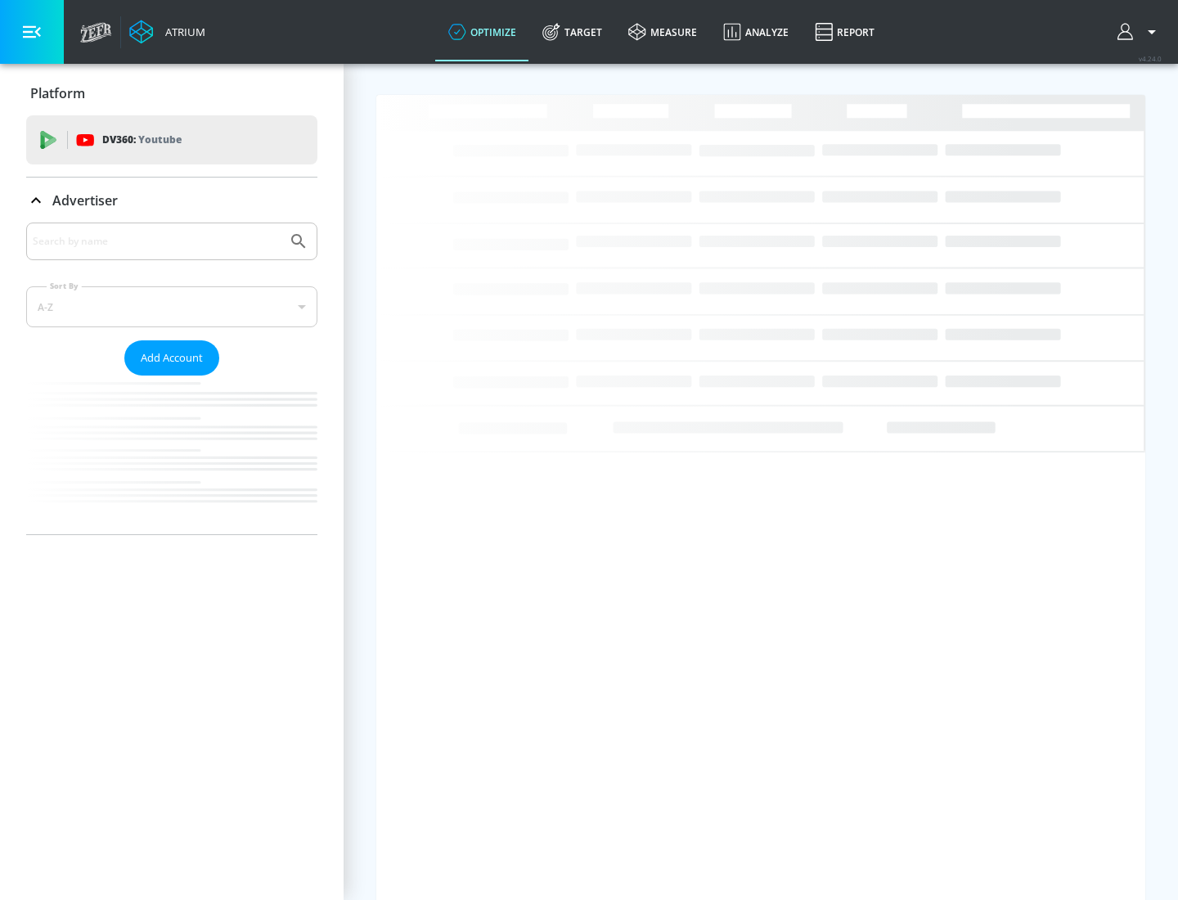 This screenshot has height=900, width=1178. What do you see at coordinates (572, 32) in the screenshot?
I see `a: Target` at bounding box center [572, 32].